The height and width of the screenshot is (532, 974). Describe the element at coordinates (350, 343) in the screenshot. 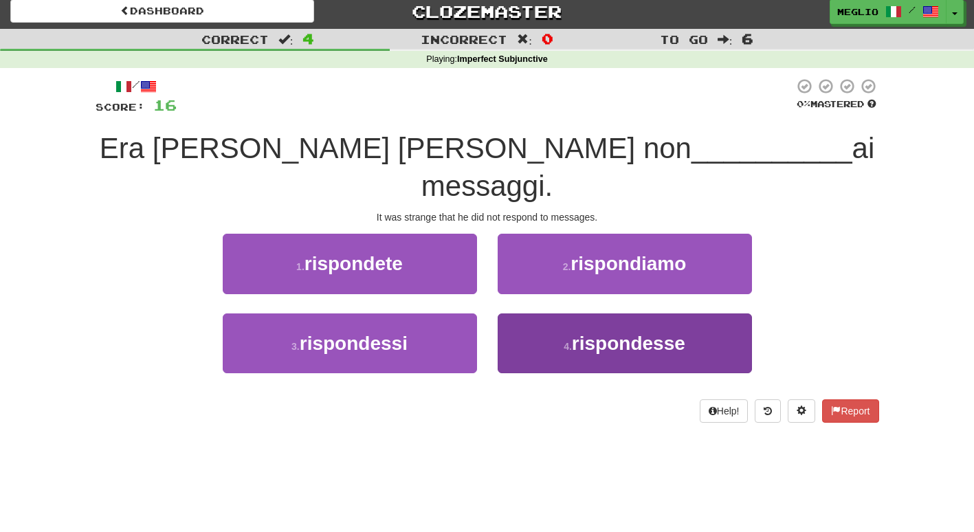

I see `button: 3.rispondessi` at that location.